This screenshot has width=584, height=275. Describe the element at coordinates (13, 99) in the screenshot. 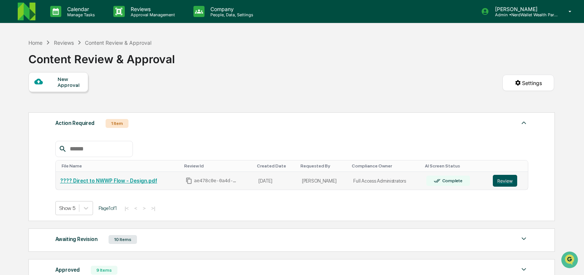

I see `img: cdingler` at that location.